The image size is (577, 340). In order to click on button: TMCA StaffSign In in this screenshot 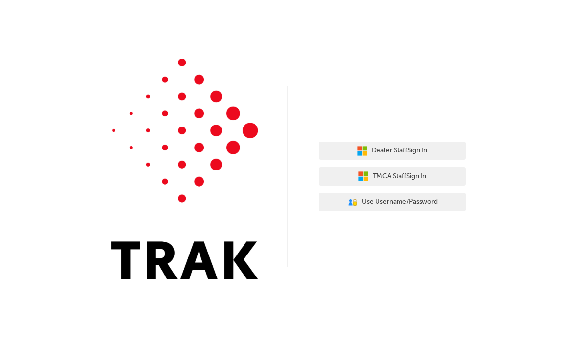, I will do `click(392, 176)`.